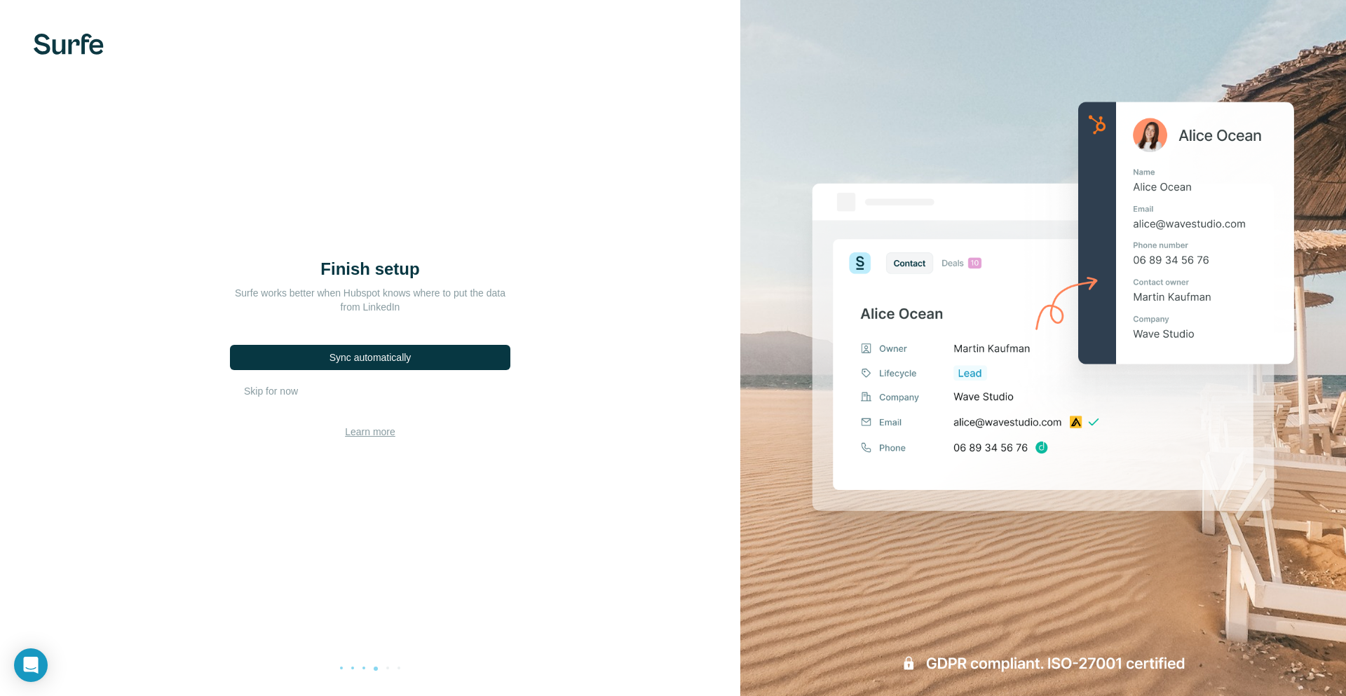  I want to click on div: Surfe works better when Hubspot knows where to put the data from LinkedIn, so click(370, 300).